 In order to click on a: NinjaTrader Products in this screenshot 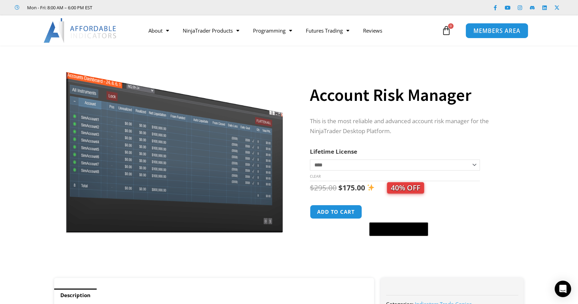, I will do `click(211, 30)`.